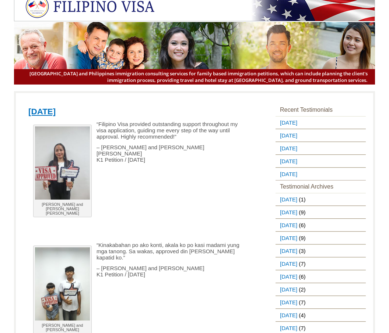 The image size is (389, 333). Describe the element at coordinates (62, 163) in the screenshot. I see `img: Cory and Anna Marie` at that location.